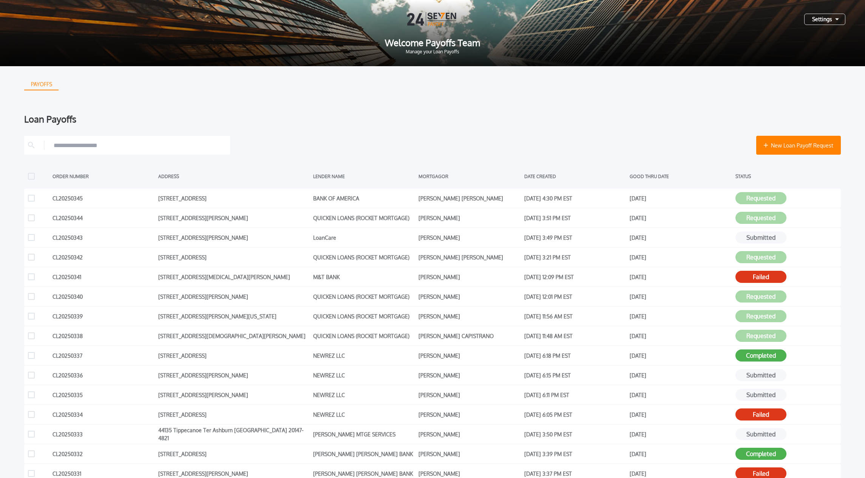 The width and height of the screenshot is (865, 478). Describe the element at coordinates (104, 237) in the screenshot. I see `div: CL20250343` at that location.